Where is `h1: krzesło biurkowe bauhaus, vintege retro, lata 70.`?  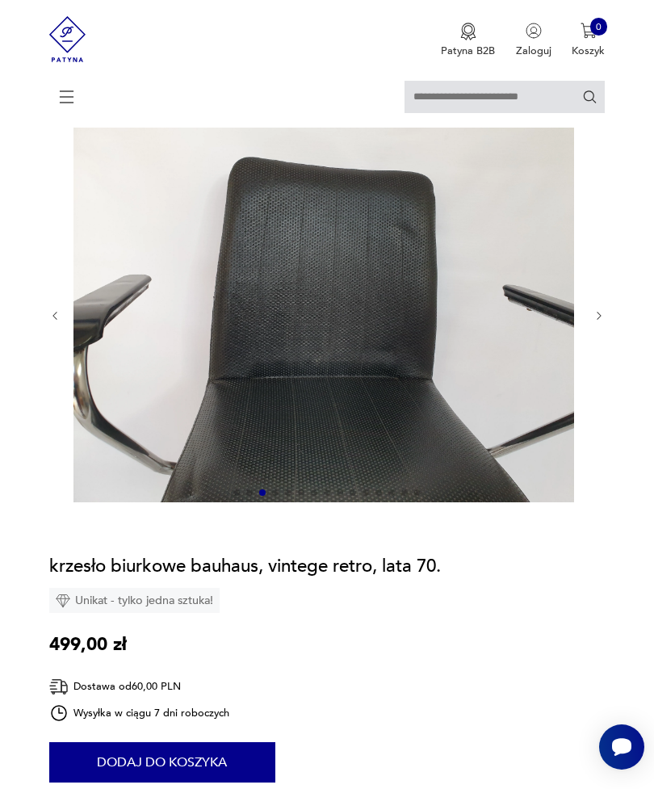 h1: krzesło biurkowe bauhaus, vintege retro, lata 70. is located at coordinates (245, 566).